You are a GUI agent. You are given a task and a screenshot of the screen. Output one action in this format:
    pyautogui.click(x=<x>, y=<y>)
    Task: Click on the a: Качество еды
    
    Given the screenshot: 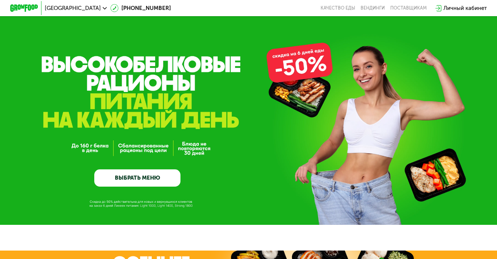 What is the action you would take?
    pyautogui.click(x=338, y=8)
    